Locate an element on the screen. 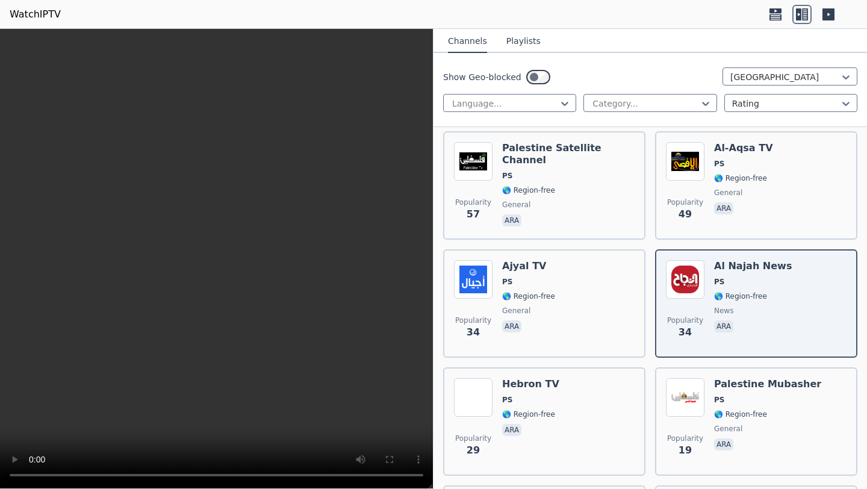 The height and width of the screenshot is (489, 867). button: Playlists is located at coordinates (523, 42).